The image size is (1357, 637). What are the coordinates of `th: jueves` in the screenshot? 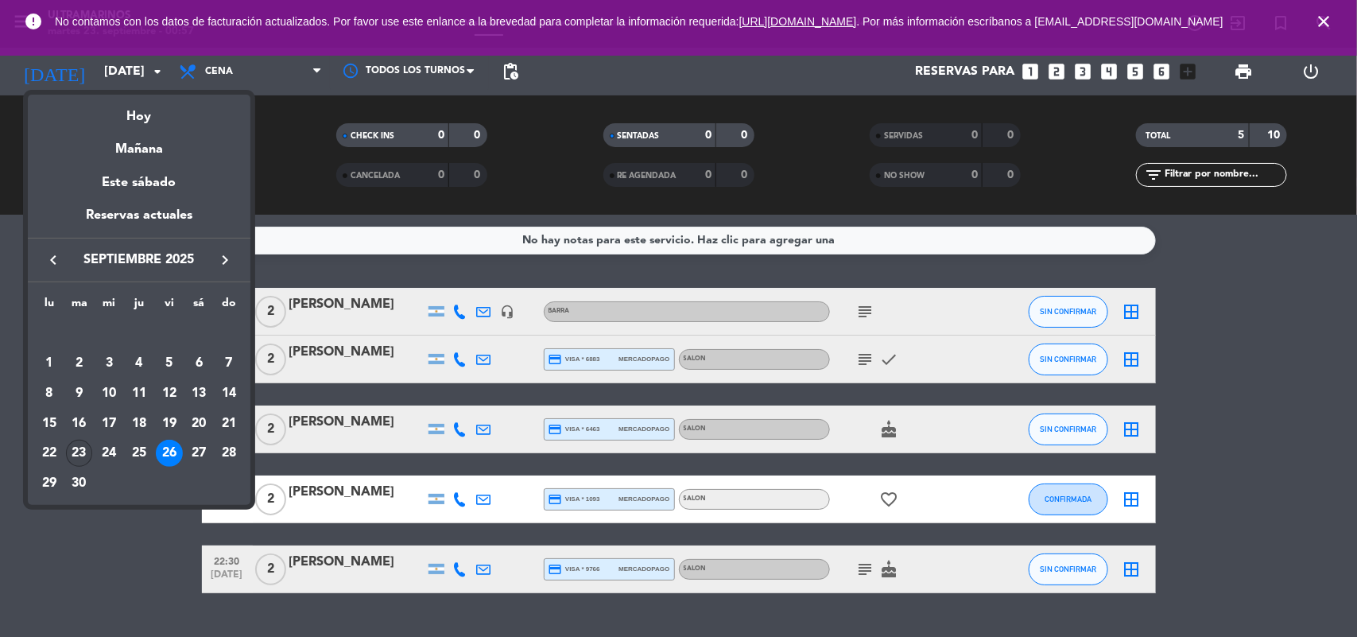 It's located at (139, 306).